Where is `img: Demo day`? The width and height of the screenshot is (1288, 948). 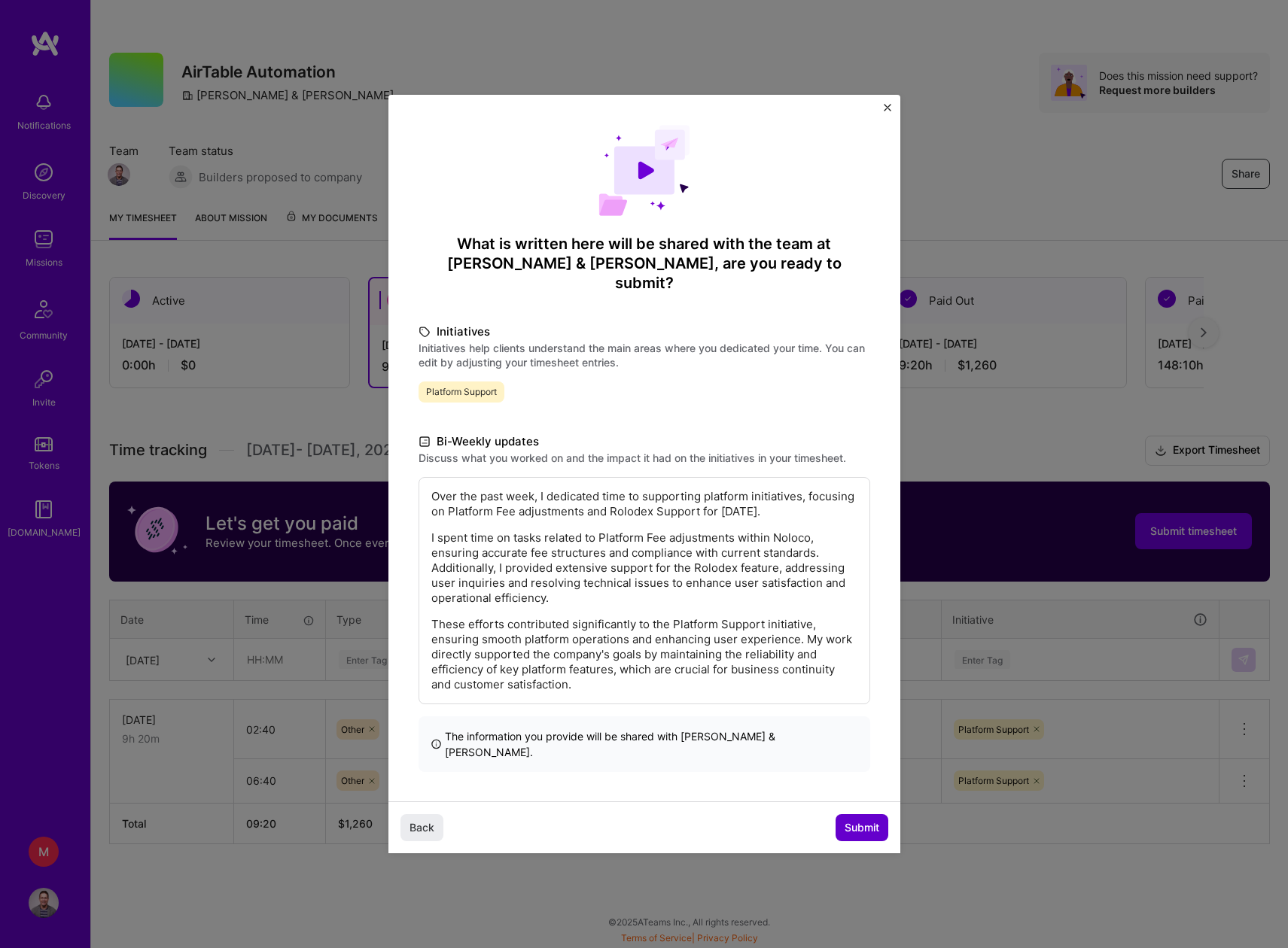 img: Demo day is located at coordinates (644, 170).